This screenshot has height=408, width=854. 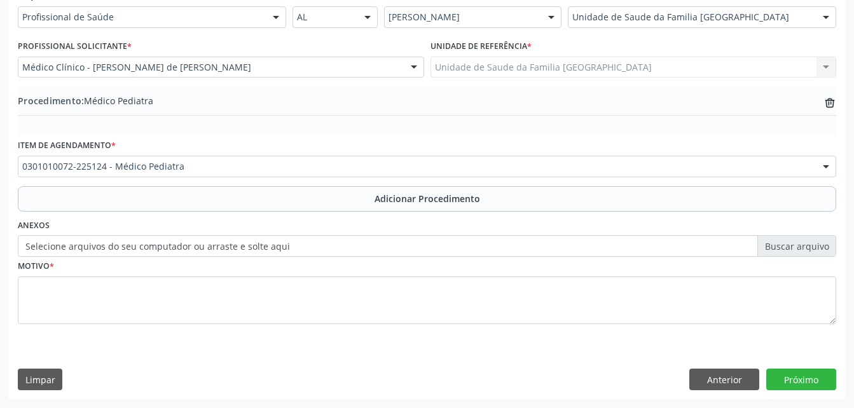 I want to click on span: Médico Pediatra, so click(x=85, y=100).